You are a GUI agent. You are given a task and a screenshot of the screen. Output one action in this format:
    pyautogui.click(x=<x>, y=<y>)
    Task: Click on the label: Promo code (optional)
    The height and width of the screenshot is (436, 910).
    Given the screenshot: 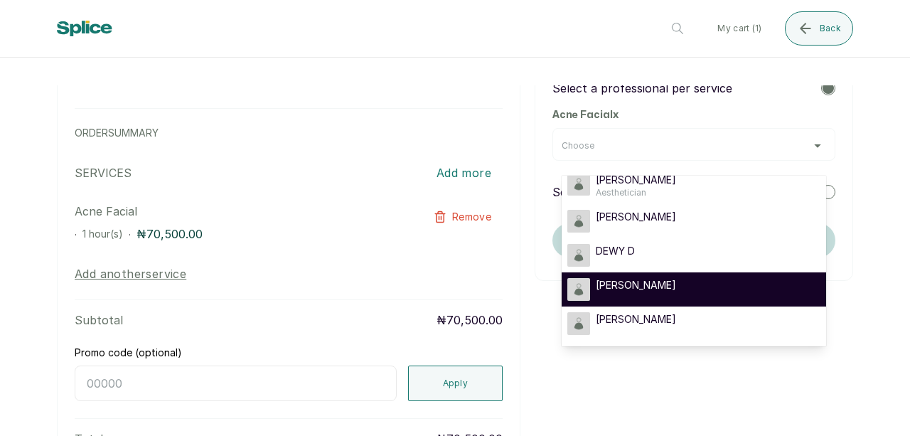 What is the action you would take?
    pyautogui.click(x=128, y=353)
    